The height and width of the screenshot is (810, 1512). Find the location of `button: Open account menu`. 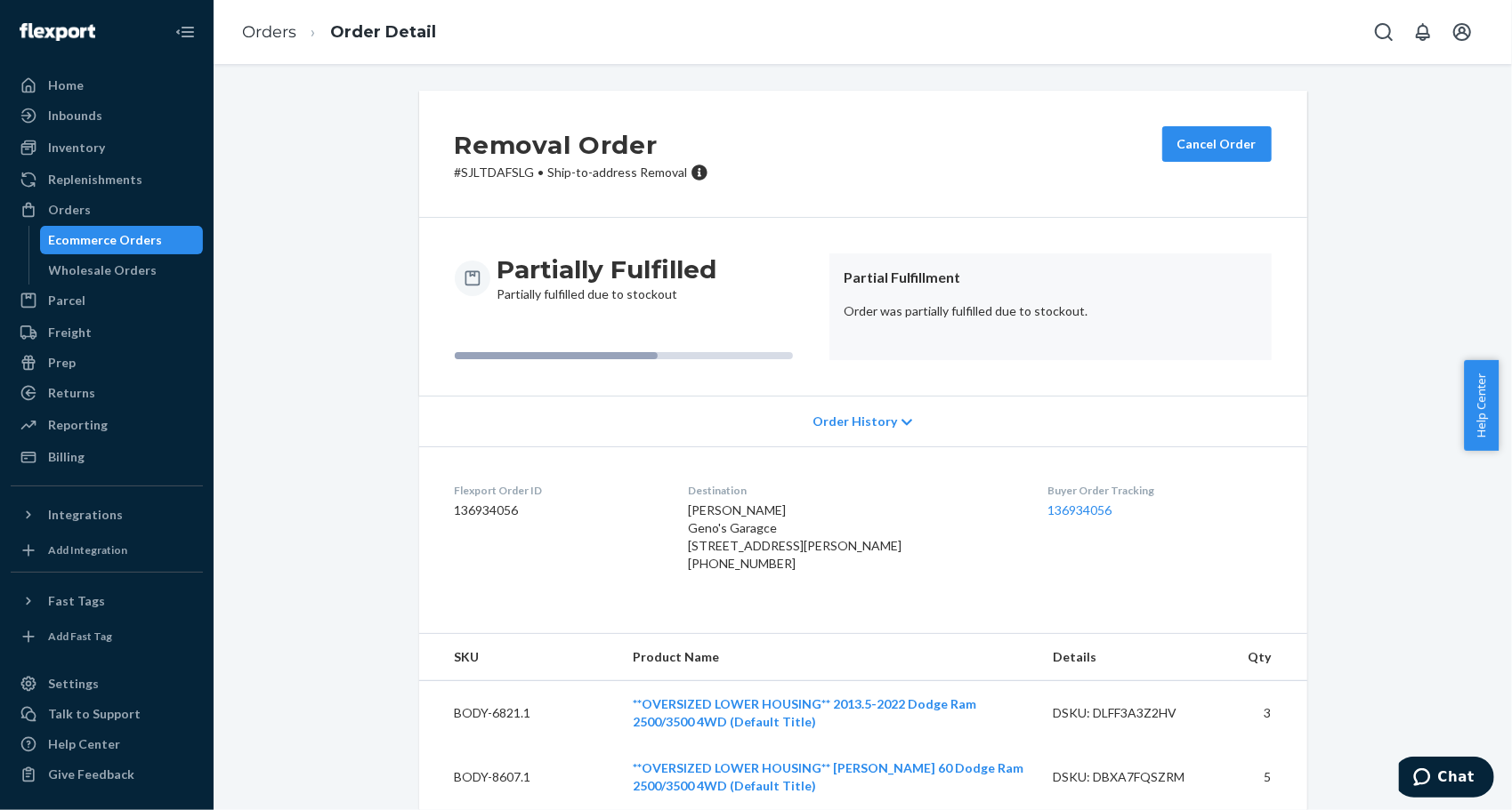

button: Open account menu is located at coordinates (1462, 32).